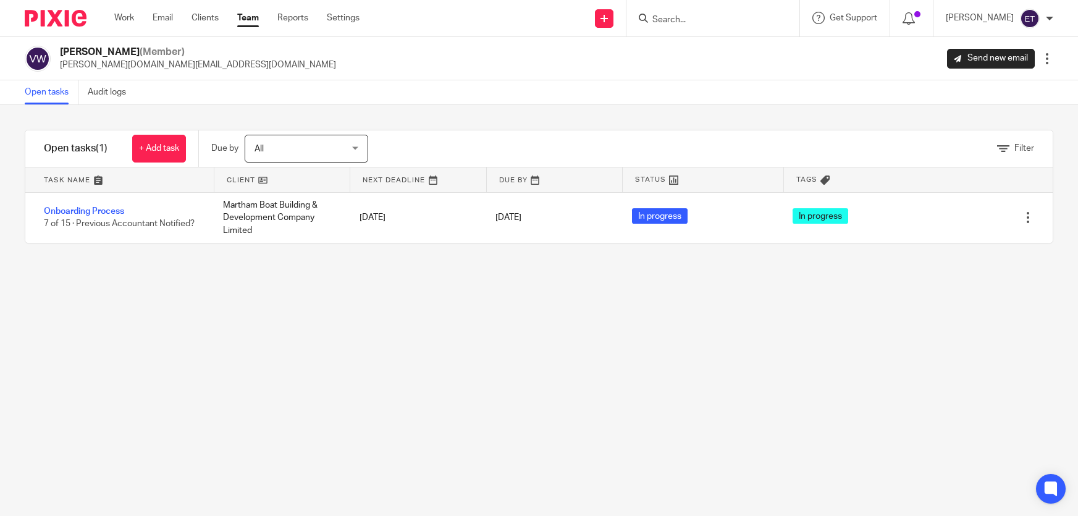 This screenshot has width=1078, height=516. Describe the element at coordinates (75, 148) in the screenshot. I see `h1: Open tasks` at that location.